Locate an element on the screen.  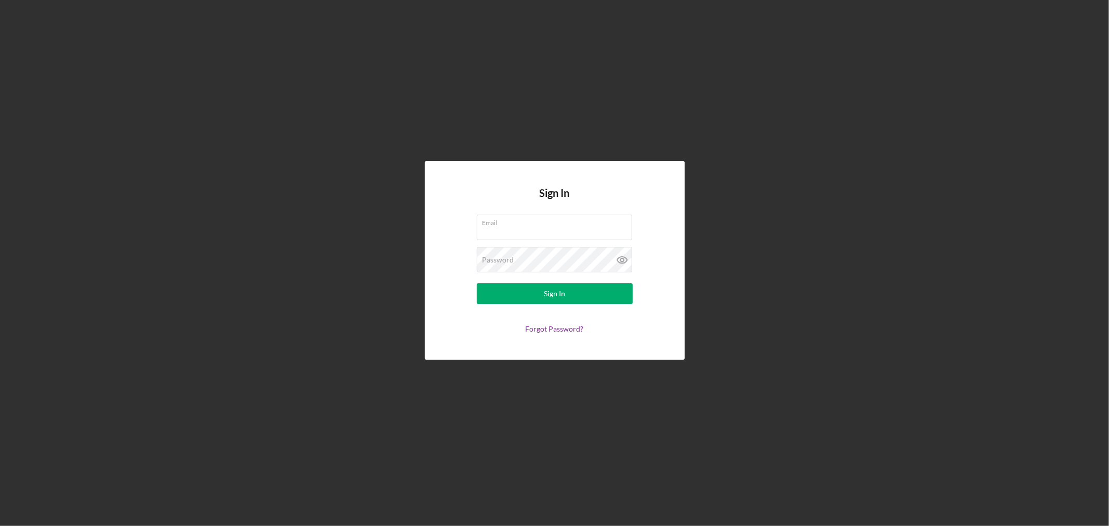
label: Password is located at coordinates (498, 260).